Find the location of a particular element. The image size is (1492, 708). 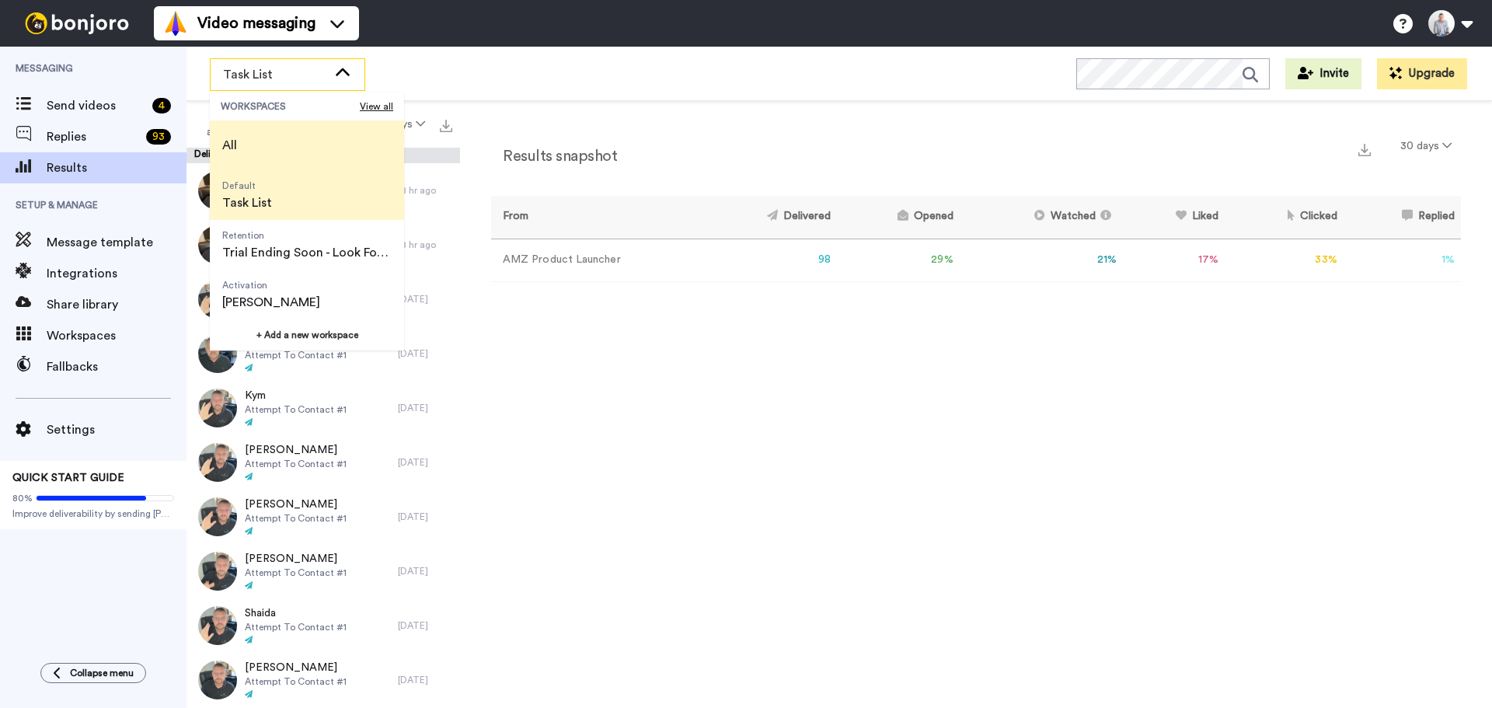

a: Invite is located at coordinates (1324, 74).